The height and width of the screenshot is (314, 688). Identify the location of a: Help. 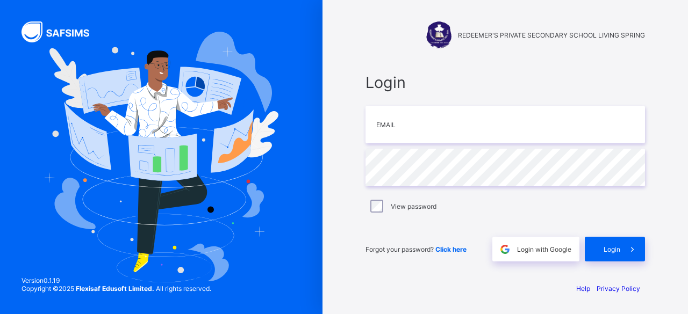
(583, 289).